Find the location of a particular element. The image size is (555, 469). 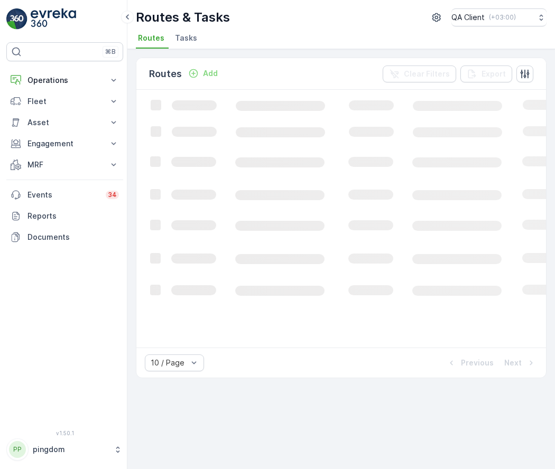

p: Previous is located at coordinates (477, 363).